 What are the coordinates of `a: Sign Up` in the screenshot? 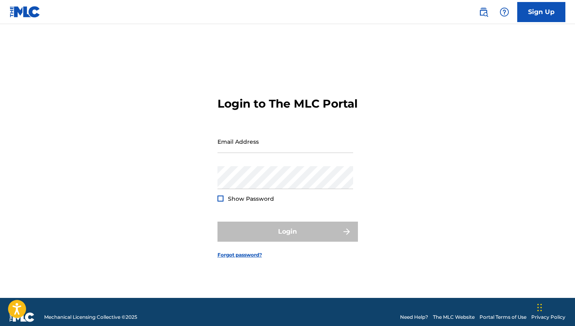 It's located at (541, 12).